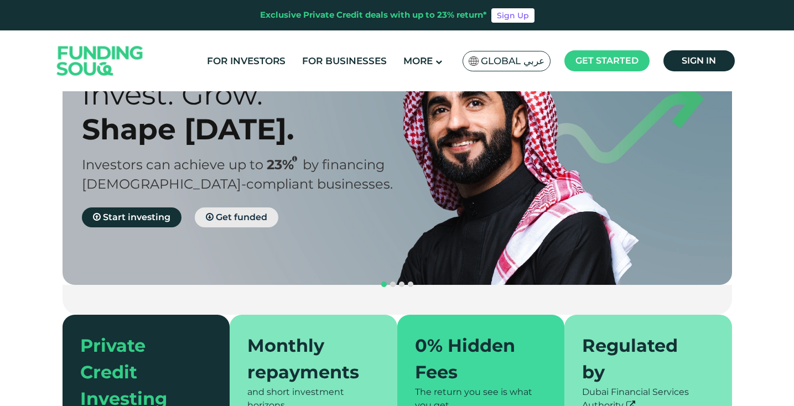 The height and width of the screenshot is (406, 794). I want to click on span: Sign in, so click(699, 60).